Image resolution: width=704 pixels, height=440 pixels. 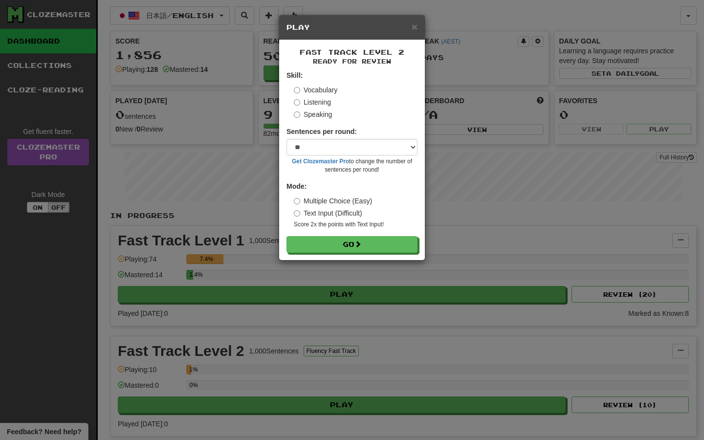 I want to click on strong: Mode:, so click(x=296, y=186).